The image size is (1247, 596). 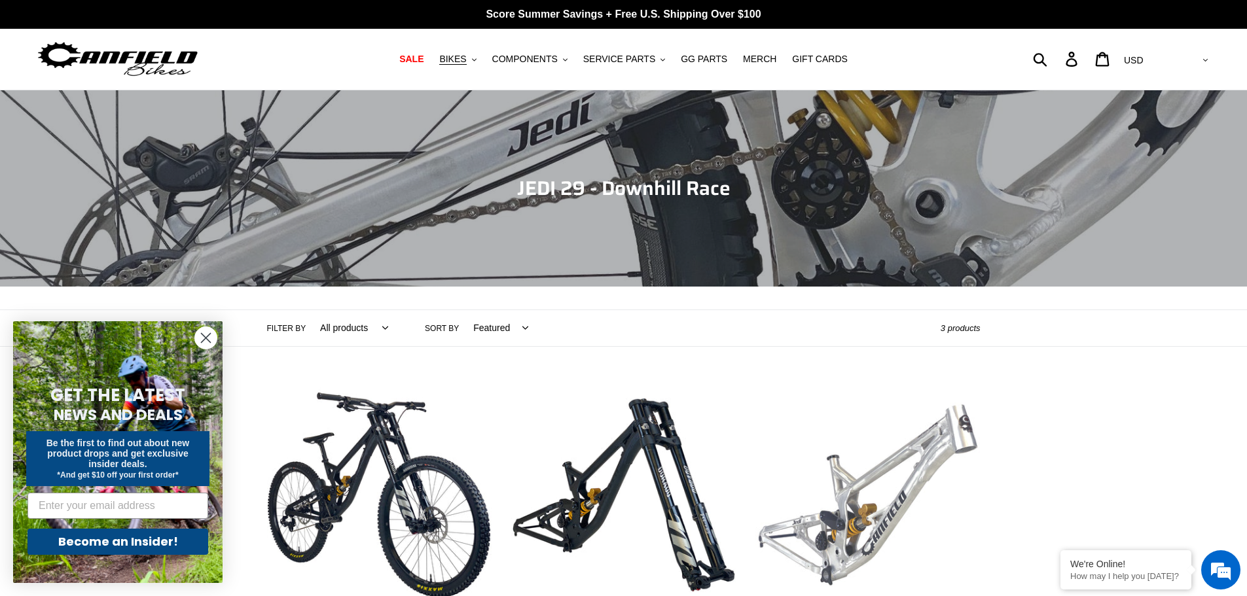 What do you see at coordinates (759, 59) in the screenshot?
I see `a: MERCH` at bounding box center [759, 59].